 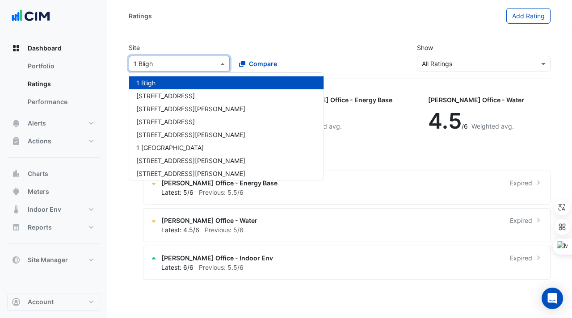 What do you see at coordinates (16, 48) in the screenshot?
I see `app-icon: Dashboard` at bounding box center [16, 48].